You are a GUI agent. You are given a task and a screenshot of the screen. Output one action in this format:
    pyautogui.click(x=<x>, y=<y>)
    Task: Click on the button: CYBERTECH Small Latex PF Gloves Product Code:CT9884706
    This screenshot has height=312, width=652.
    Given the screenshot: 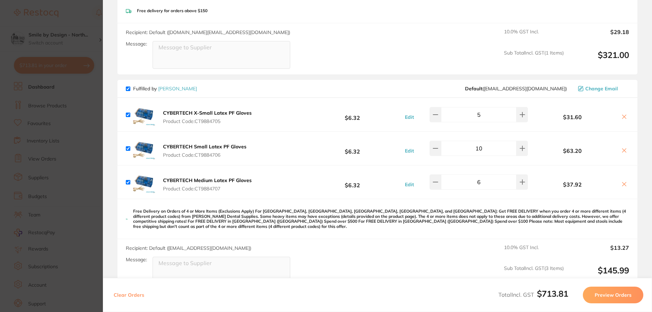 What is the action you would take?
    pyautogui.click(x=205, y=151)
    